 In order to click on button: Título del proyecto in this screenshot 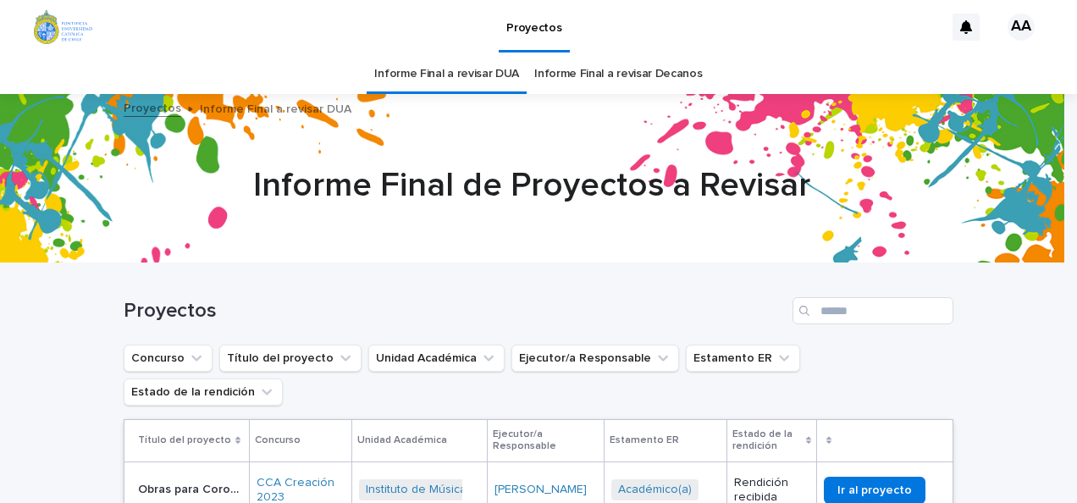, I will do `click(291, 358)`.